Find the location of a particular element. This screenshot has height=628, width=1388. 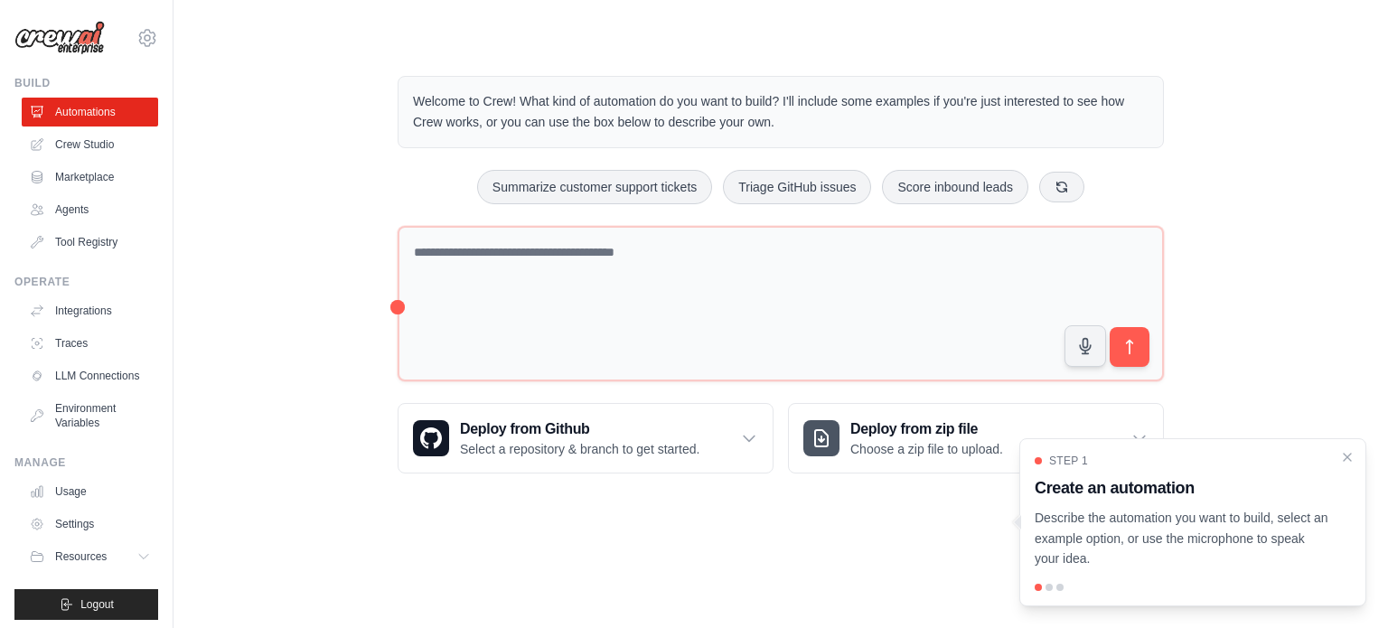

div: Build is located at coordinates (86, 83).